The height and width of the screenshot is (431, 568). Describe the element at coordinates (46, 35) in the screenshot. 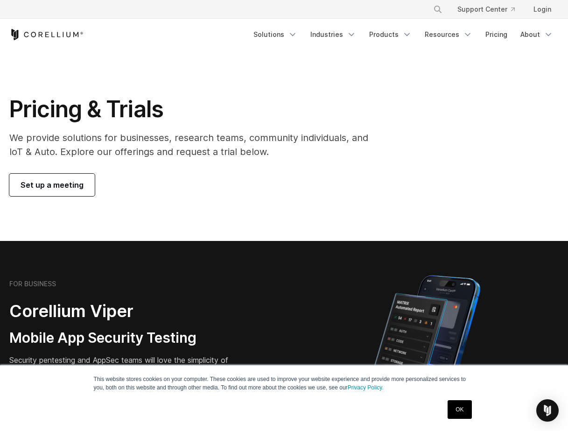

I see `a: Corellium Home` at that location.